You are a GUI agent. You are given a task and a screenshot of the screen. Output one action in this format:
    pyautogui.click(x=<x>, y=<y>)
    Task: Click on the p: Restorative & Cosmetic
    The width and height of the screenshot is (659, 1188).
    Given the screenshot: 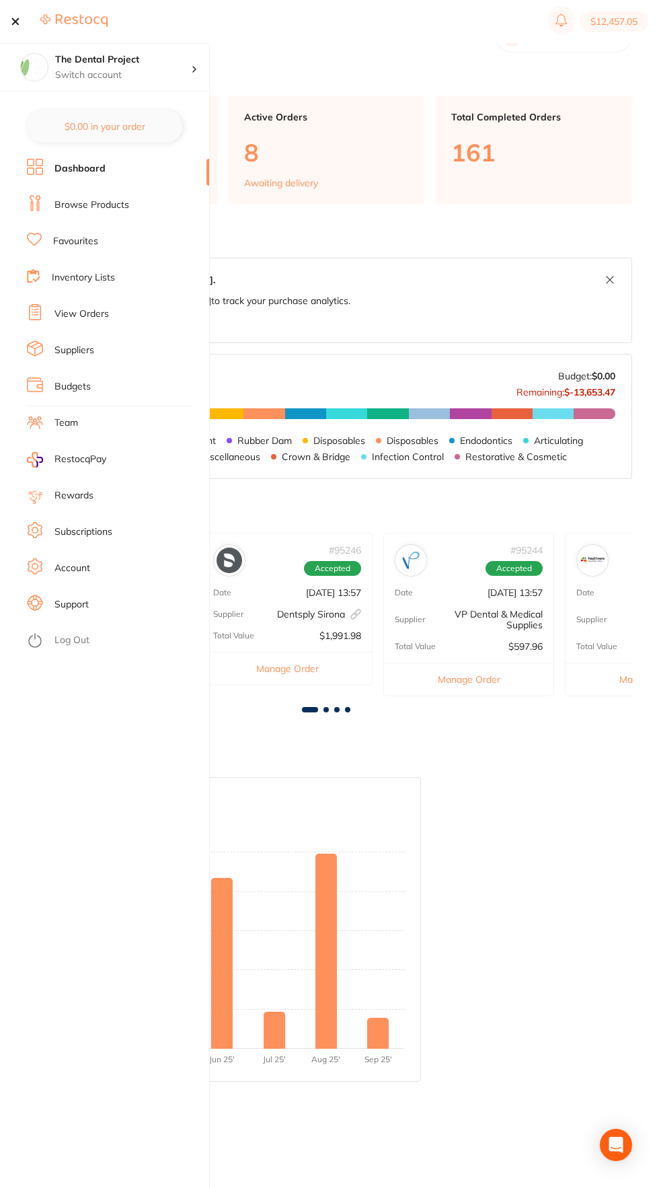 What is the action you would take?
    pyautogui.click(x=516, y=457)
    